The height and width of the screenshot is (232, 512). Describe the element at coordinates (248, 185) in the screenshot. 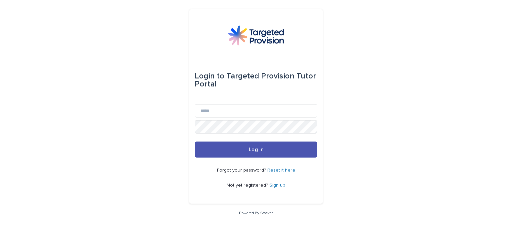

I see `span: Not yet registered?` at that location.